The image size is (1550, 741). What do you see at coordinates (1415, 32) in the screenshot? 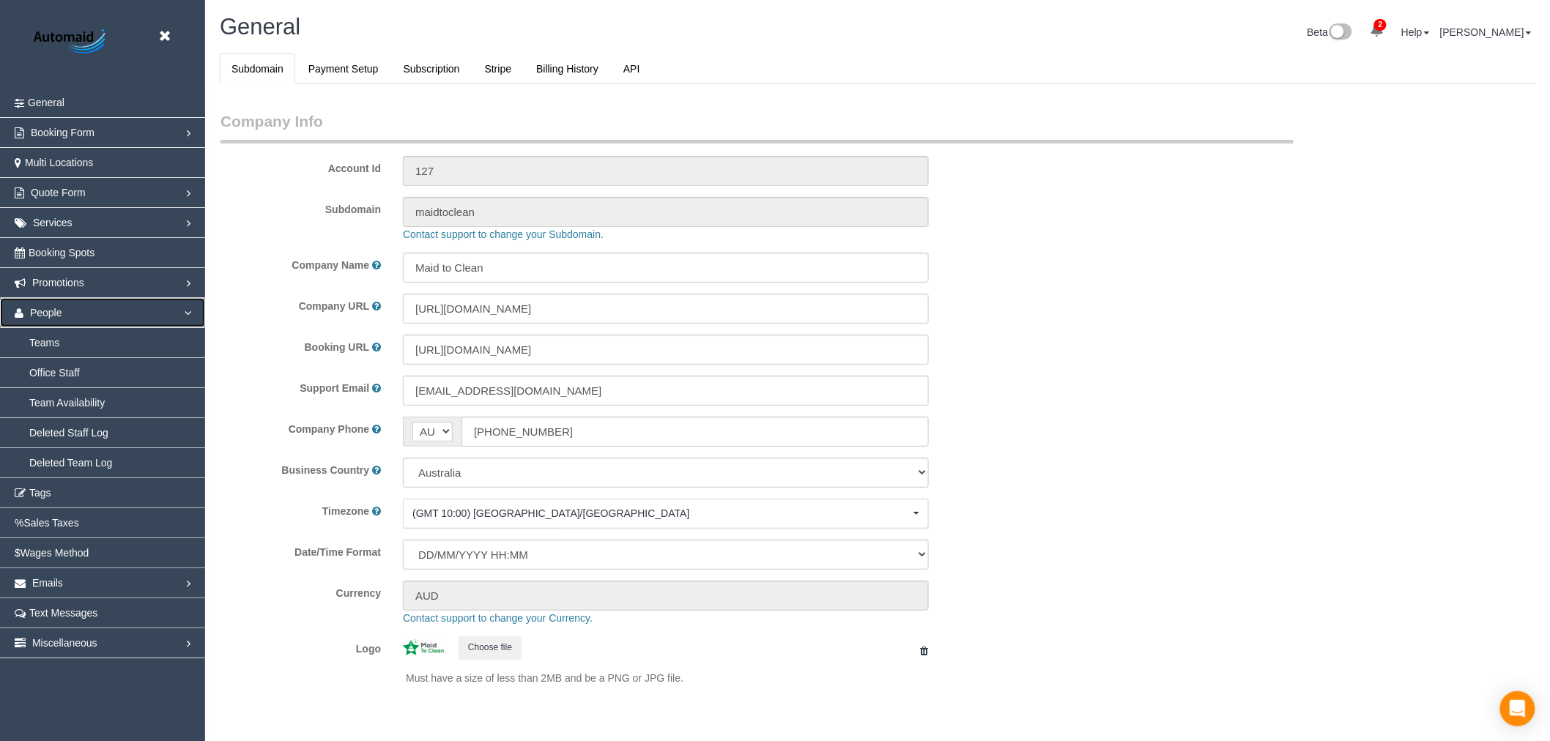
I see `a: Help` at bounding box center [1415, 32].